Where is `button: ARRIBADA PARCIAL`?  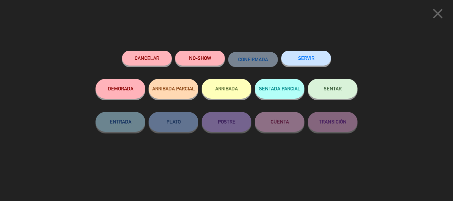 button: ARRIBADA PARCIAL is located at coordinates (174, 89).